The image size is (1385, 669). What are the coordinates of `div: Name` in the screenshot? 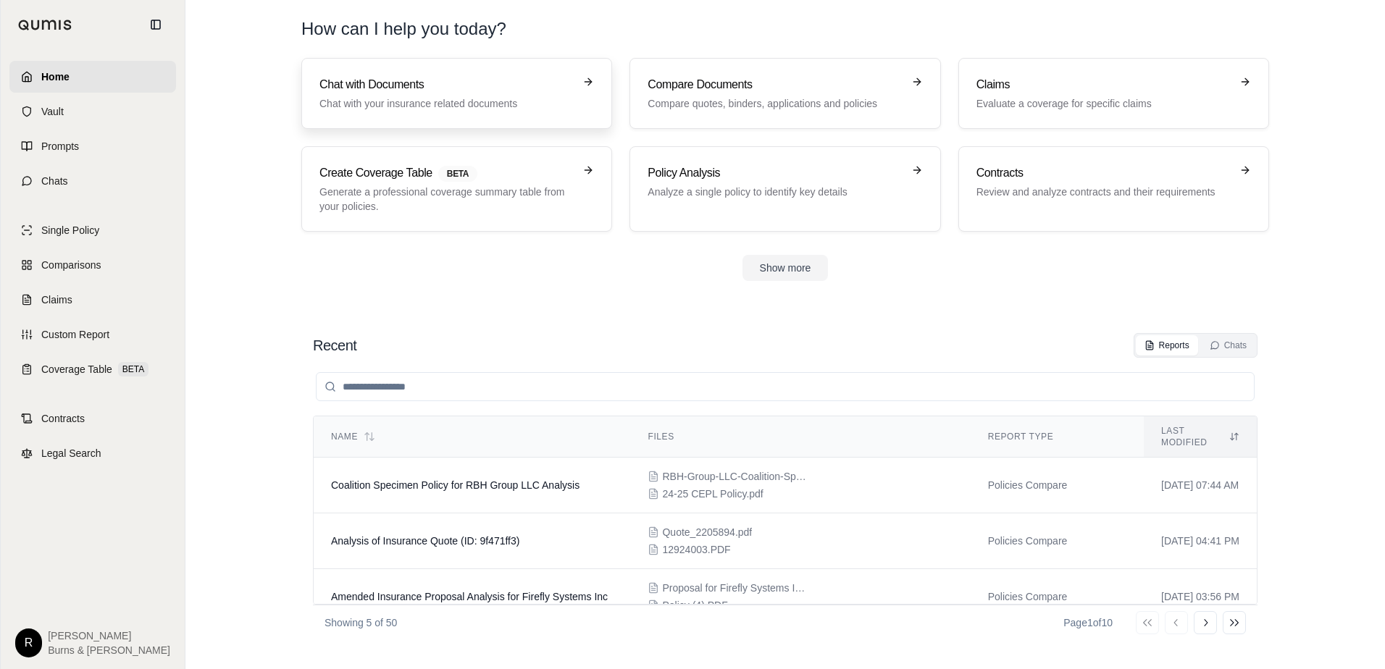 It's located at (471, 437).